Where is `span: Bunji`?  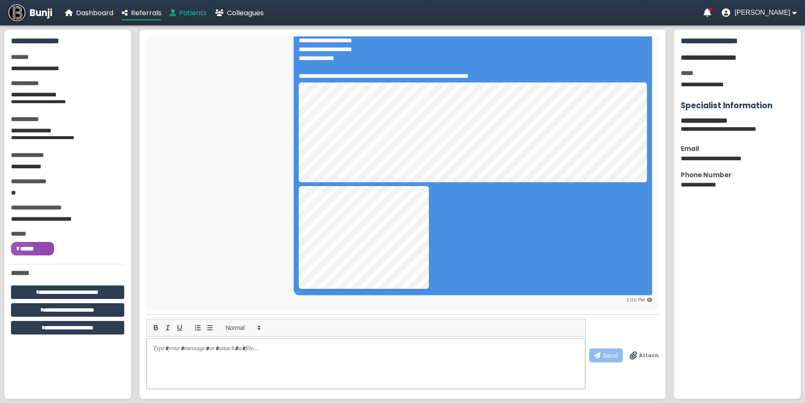 span: Bunji is located at coordinates (41, 13).